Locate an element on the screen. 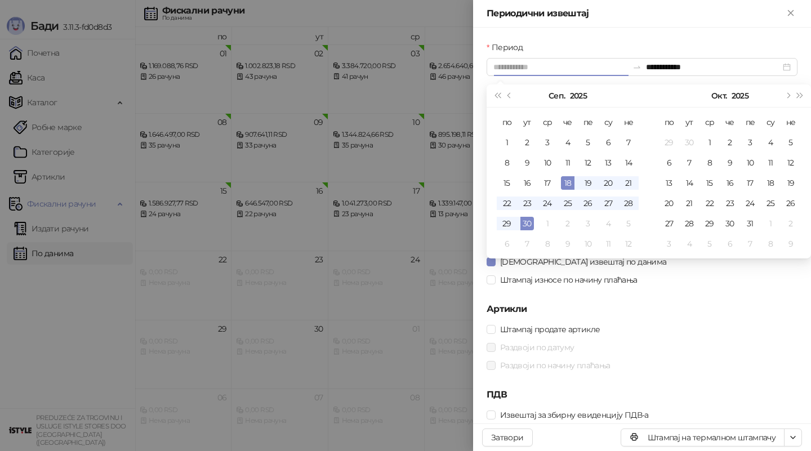 The width and height of the screenshot is (811, 451). td: 2025-09-27 is located at coordinates (608, 203).